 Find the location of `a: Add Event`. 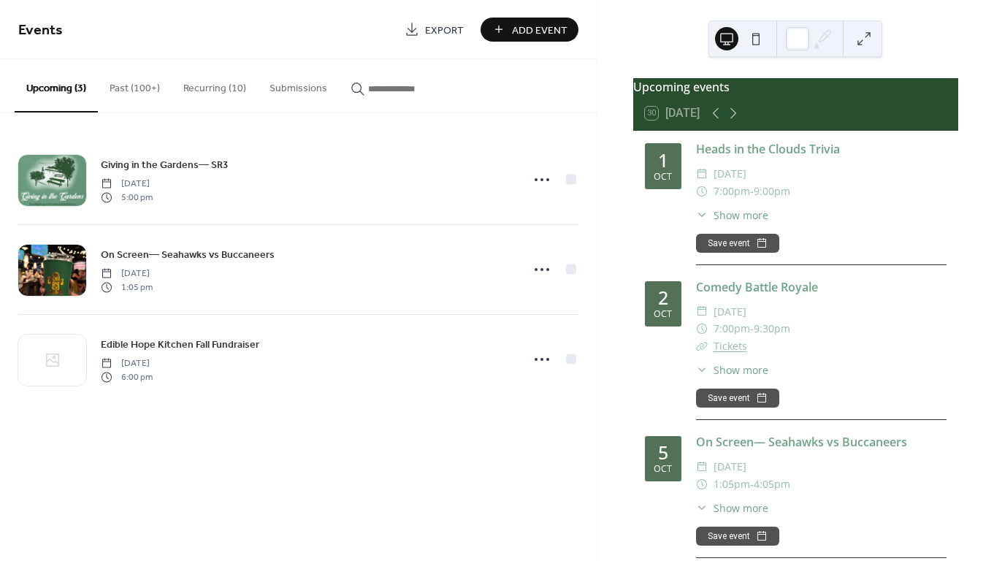

a: Add Event is located at coordinates (529, 29).